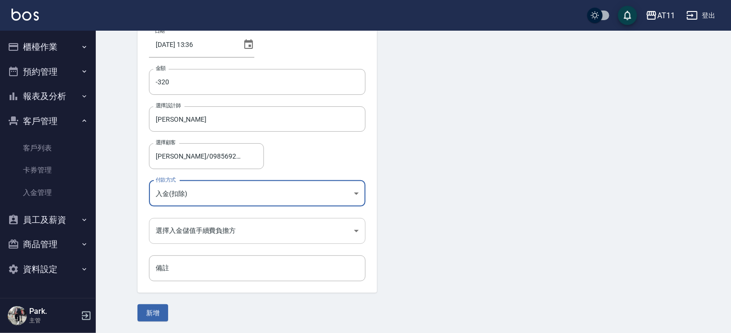  What do you see at coordinates (48, 269) in the screenshot?
I see `button: 資料設定` at bounding box center [48, 269].